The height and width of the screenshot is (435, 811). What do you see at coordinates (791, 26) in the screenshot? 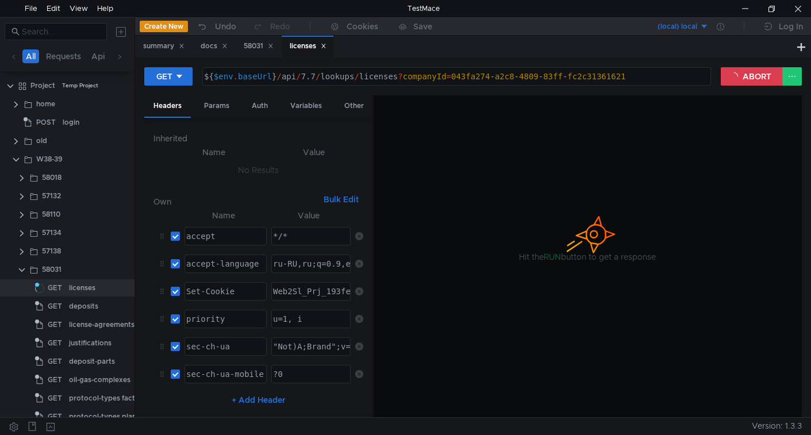
I see `div: Log In` at bounding box center [791, 26].